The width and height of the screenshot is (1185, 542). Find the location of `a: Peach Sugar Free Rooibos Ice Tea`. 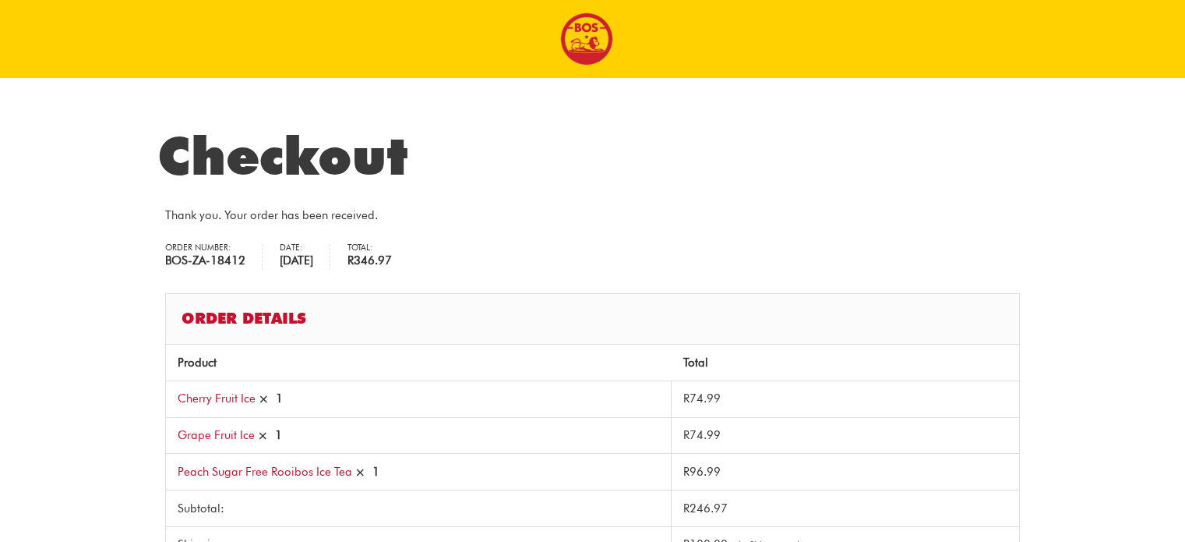

a: Peach Sugar Free Rooibos Ice Tea is located at coordinates (265, 472).